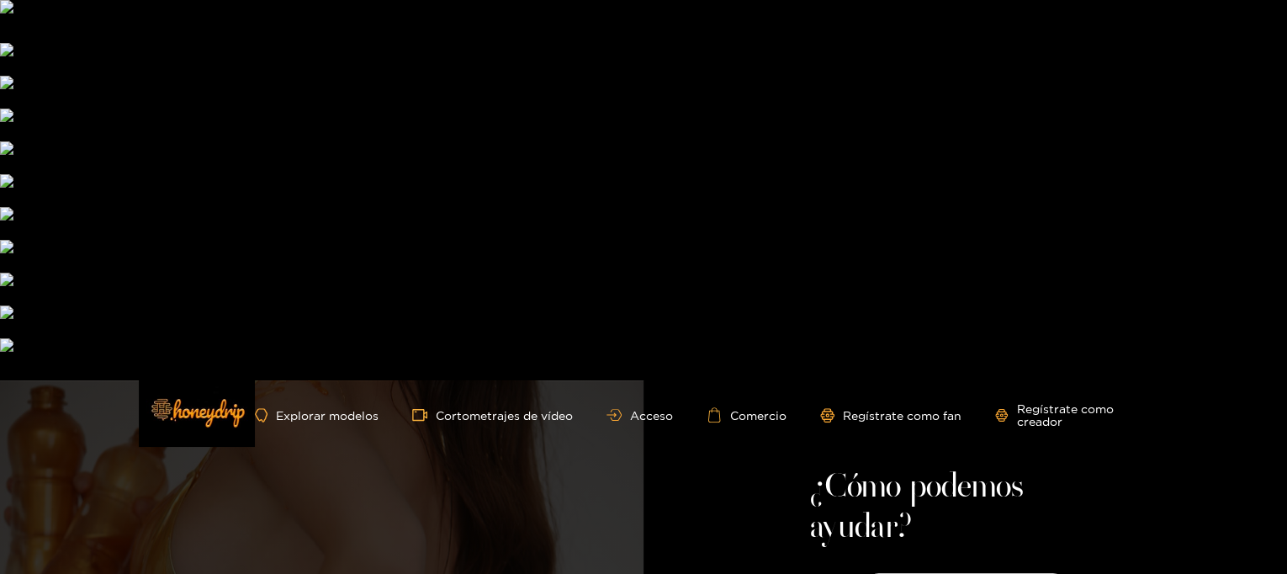 This screenshot has width=1287, height=574. I want to click on font: V, so click(8, 61).